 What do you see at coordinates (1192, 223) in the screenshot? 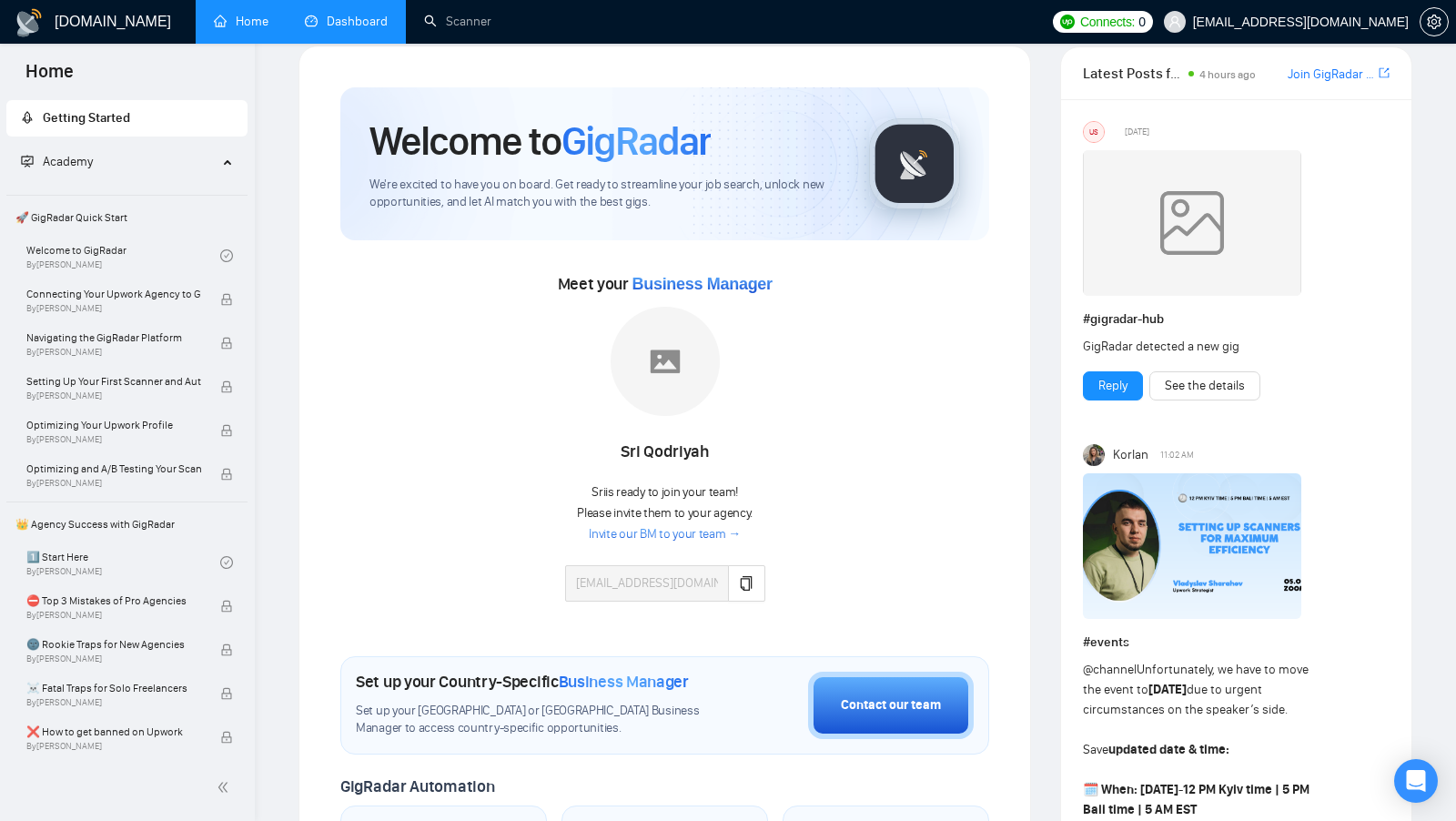
I see `img: weqQh+iSagEgQAAAABJRU5ErkJggg==` at bounding box center [1192, 223].